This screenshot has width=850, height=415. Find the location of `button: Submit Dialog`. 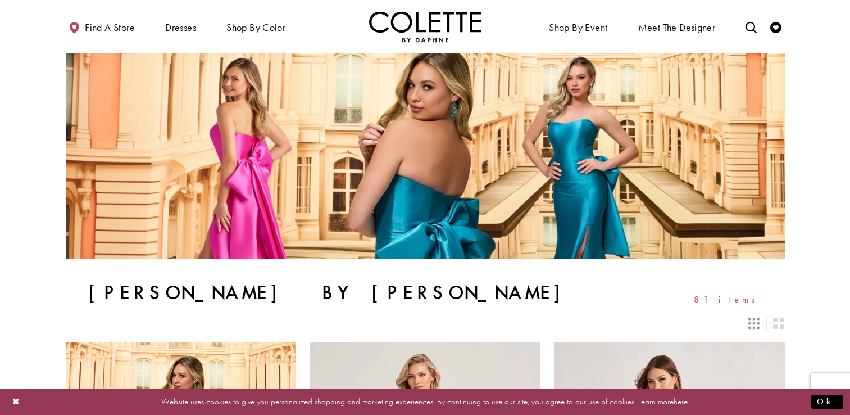

button: Submit Dialog is located at coordinates (827, 401).